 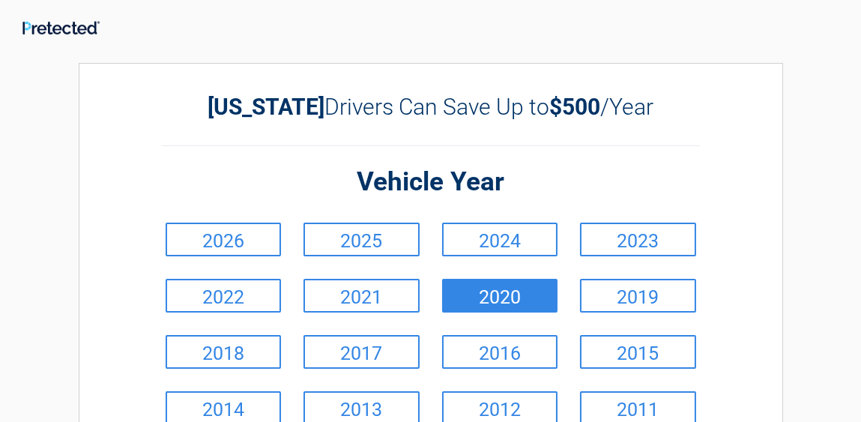 I want to click on a: 2016, so click(x=500, y=351).